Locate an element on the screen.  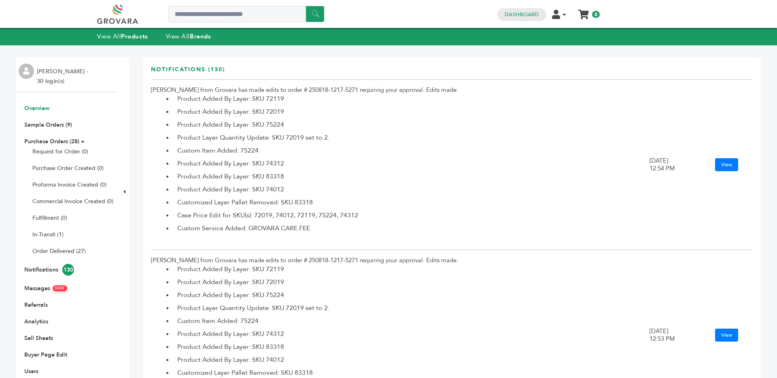
a: Proforma Invoice Created (0) is located at coordinates (69, 185).